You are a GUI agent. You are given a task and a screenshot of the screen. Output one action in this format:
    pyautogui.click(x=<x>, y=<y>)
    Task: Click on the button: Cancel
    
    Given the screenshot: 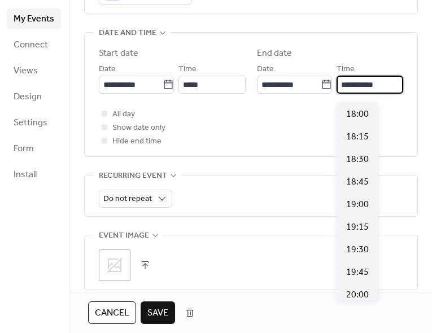 What is the action you would take?
    pyautogui.click(x=112, y=313)
    